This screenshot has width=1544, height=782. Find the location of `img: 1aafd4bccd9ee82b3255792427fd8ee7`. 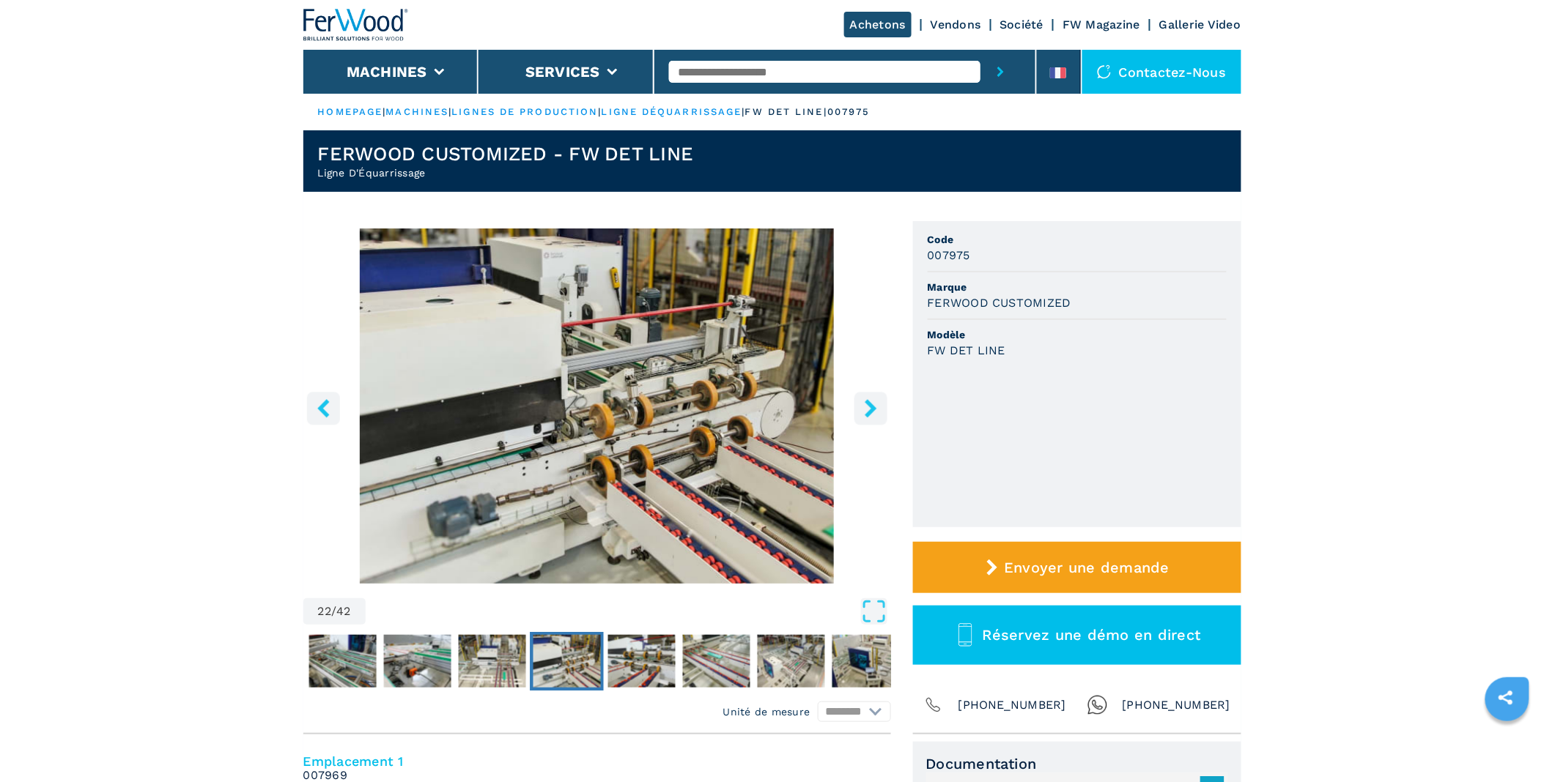

img: 1aafd4bccd9ee82b3255792427fd8ee7 is located at coordinates (865, 662).